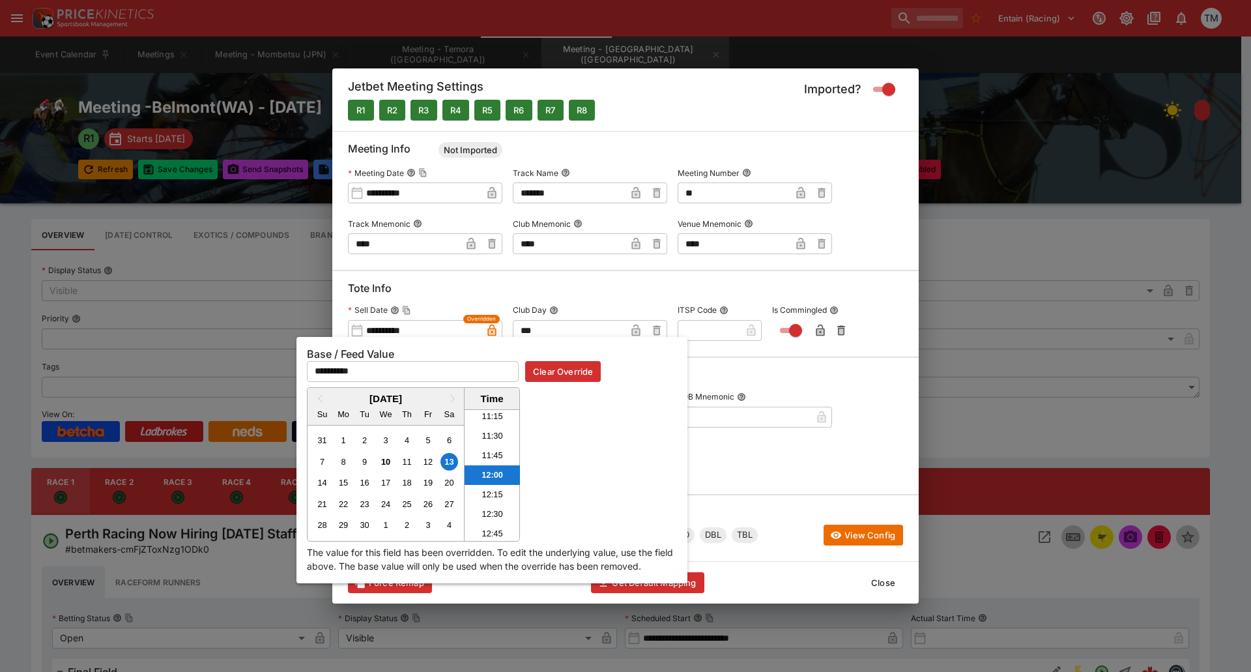 This screenshot has width=1251, height=672. What do you see at coordinates (470, 150) in the screenshot?
I see `div: Meeting Status` at bounding box center [470, 150].